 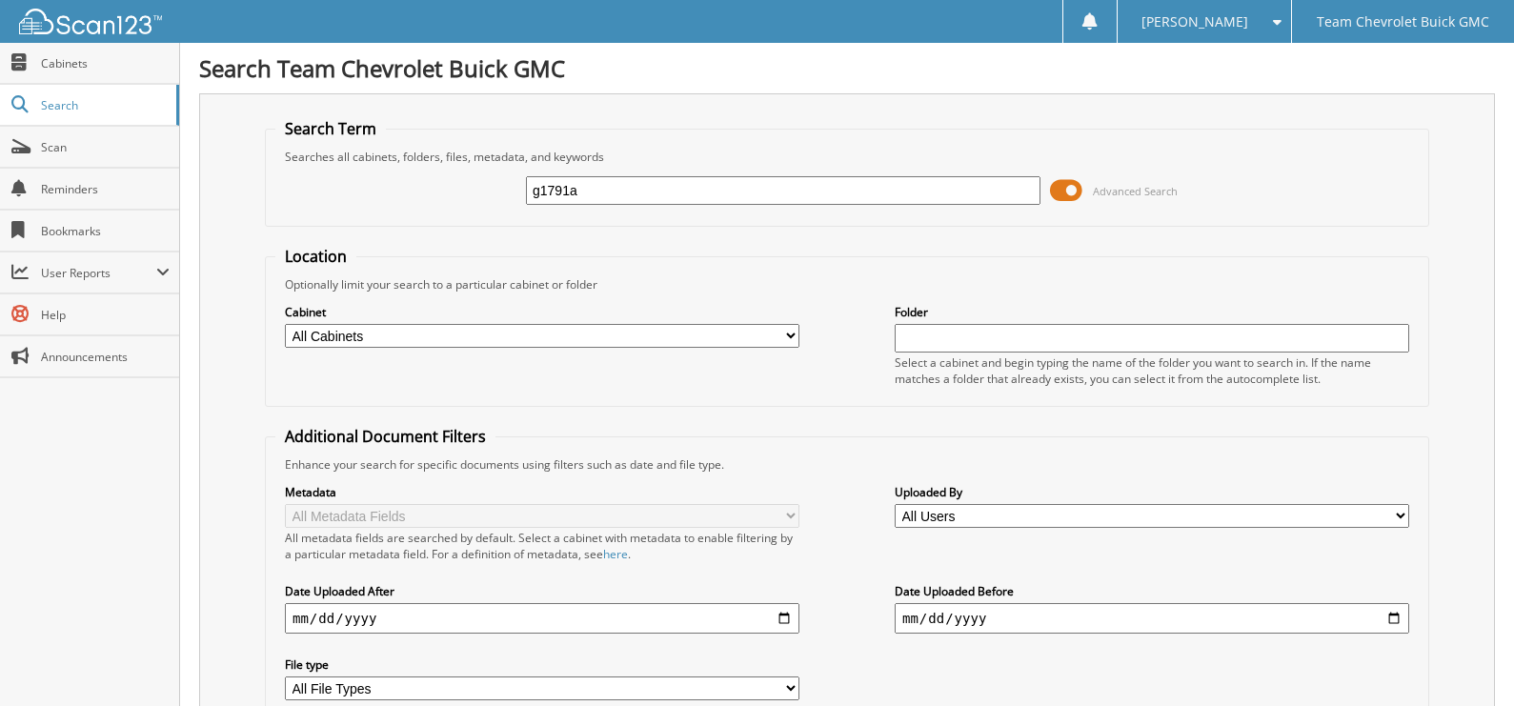 What do you see at coordinates (542, 591) in the screenshot?
I see `label: Date Uploaded After` at bounding box center [542, 591].